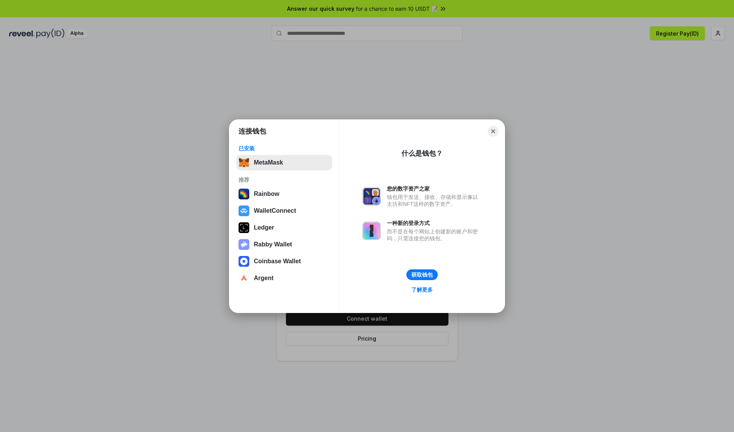 The image size is (734, 432). What do you see at coordinates (434, 189) in the screenshot?
I see `div: 您的数字资产之家` at bounding box center [434, 189].